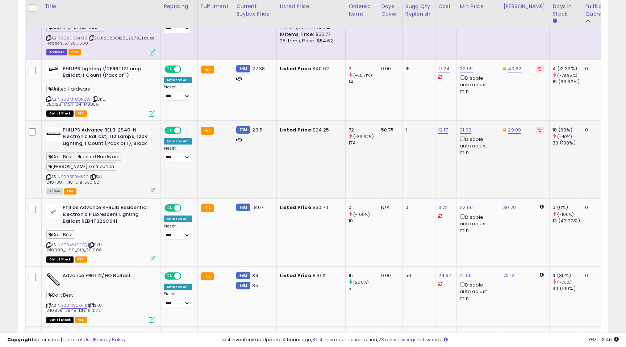 This screenshot has width=626, height=347. I want to click on div: 72, so click(363, 130).